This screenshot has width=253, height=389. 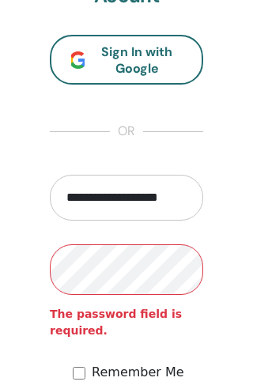 What do you see at coordinates (138, 373) in the screenshot?
I see `label: Remember Me` at bounding box center [138, 373].